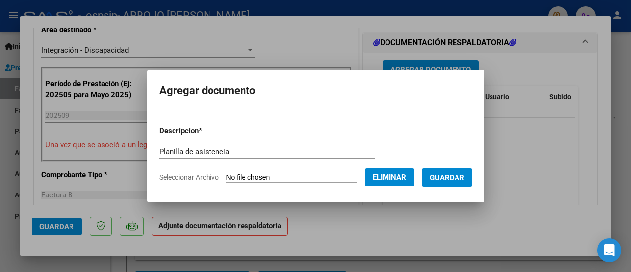  Describe the element at coordinates (447, 177) in the screenshot. I see `button: Guardar` at that location.